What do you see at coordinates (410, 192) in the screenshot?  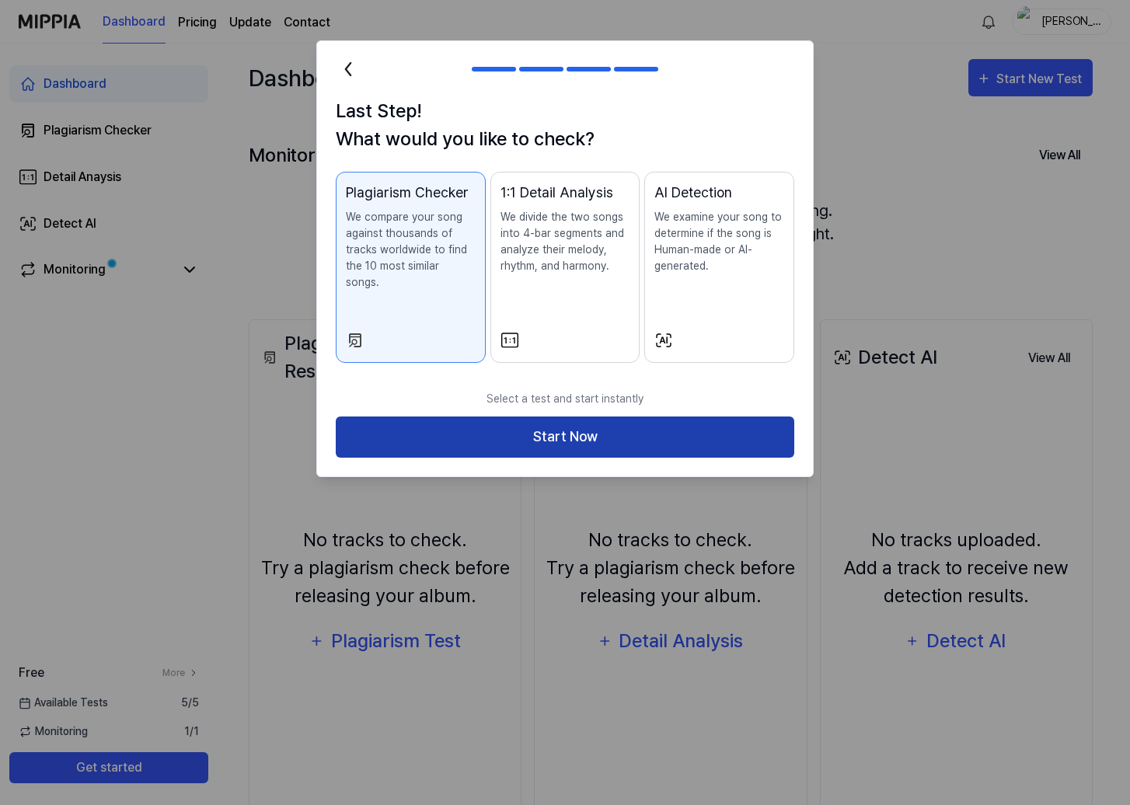 I see `div: Plagiarism Checker` at bounding box center [410, 192].